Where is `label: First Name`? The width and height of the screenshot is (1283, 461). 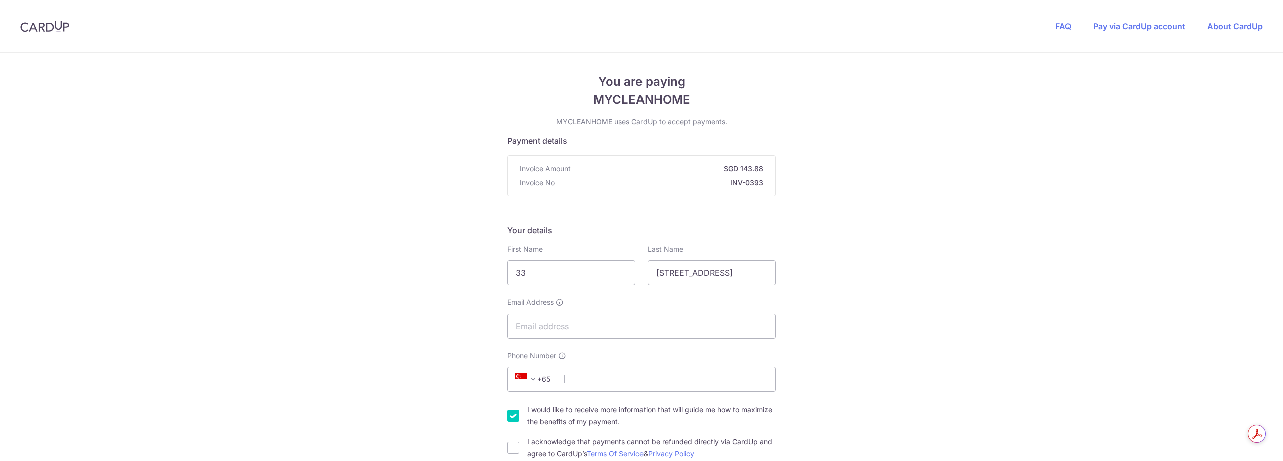
label: First Name is located at coordinates (525, 249).